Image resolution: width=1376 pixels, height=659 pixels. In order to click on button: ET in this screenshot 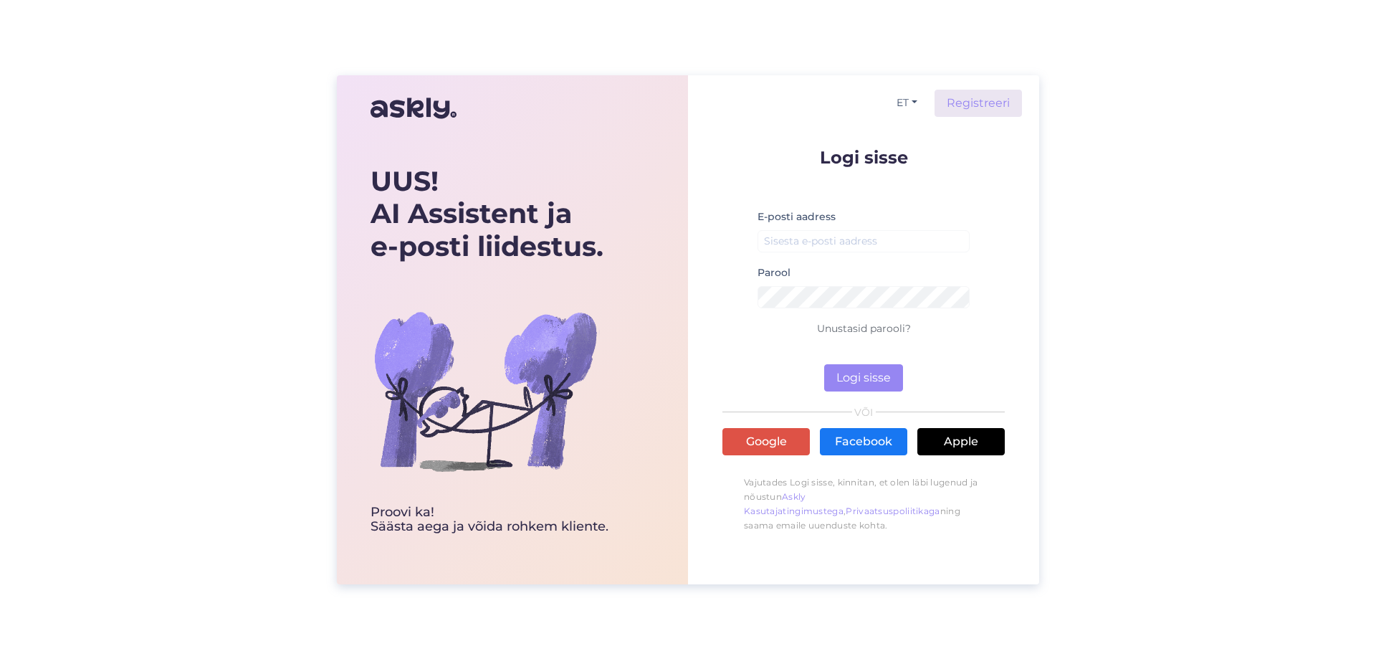, I will do `click(906, 102)`.